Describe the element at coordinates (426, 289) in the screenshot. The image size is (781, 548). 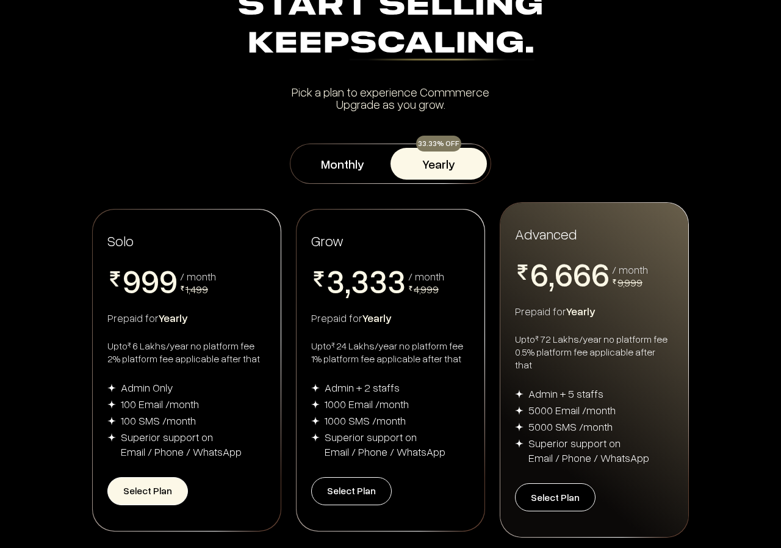
I see `span: 4,999` at that location.